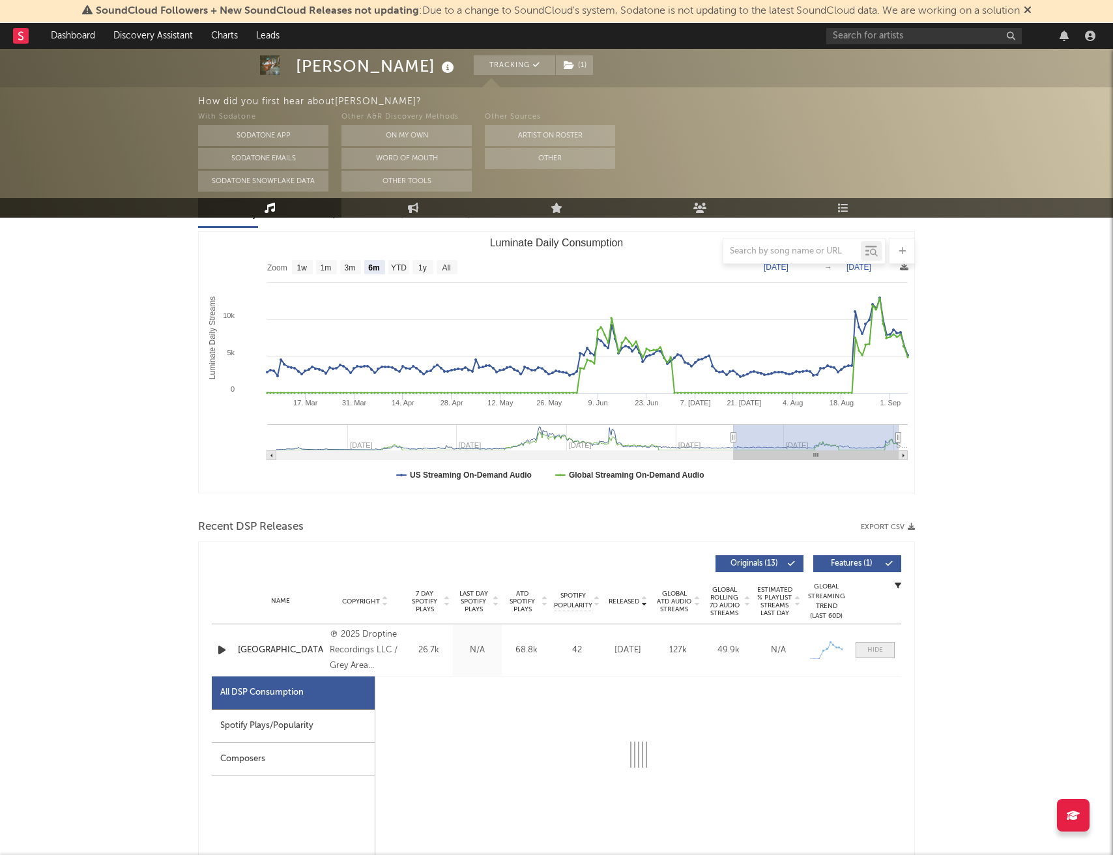 The image size is (1113, 855). What do you see at coordinates (403, 403) in the screenshot?
I see `text: 14. Apr` at bounding box center [403, 403].